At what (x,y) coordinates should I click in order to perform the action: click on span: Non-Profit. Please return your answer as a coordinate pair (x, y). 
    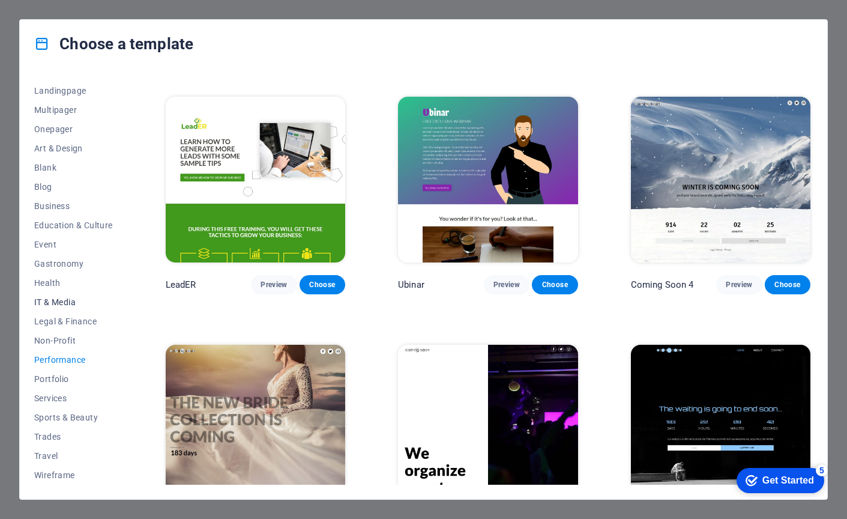
    Looking at the image, I should click on (73, 341).